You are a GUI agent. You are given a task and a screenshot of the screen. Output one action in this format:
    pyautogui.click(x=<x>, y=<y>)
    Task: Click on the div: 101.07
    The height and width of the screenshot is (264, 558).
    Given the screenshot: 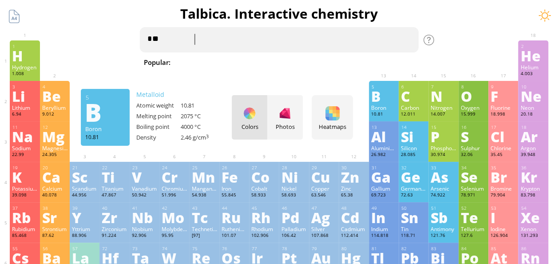 What is the action you would take?
    pyautogui.click(x=234, y=236)
    